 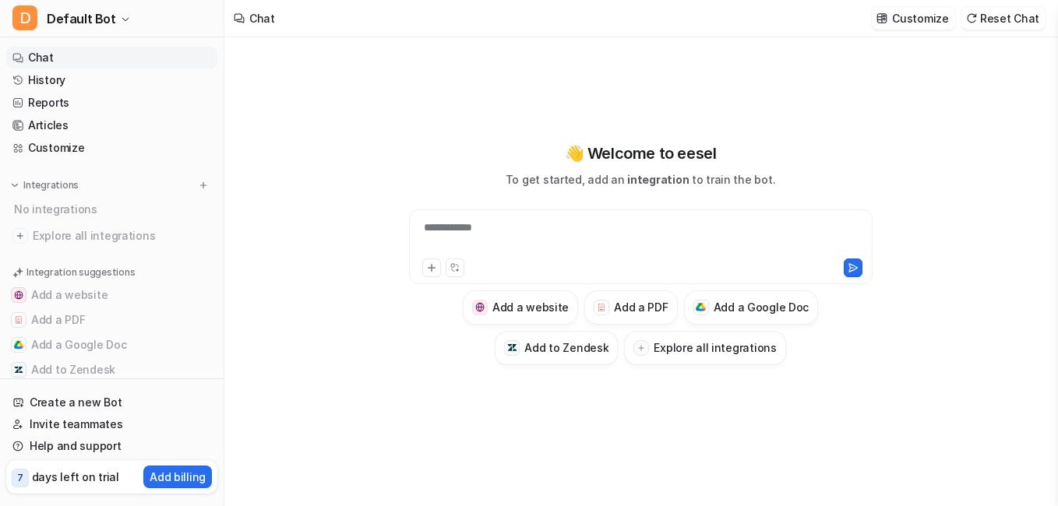 What do you see at coordinates (111, 425) in the screenshot?
I see `a: Invite teammates` at bounding box center [111, 425].